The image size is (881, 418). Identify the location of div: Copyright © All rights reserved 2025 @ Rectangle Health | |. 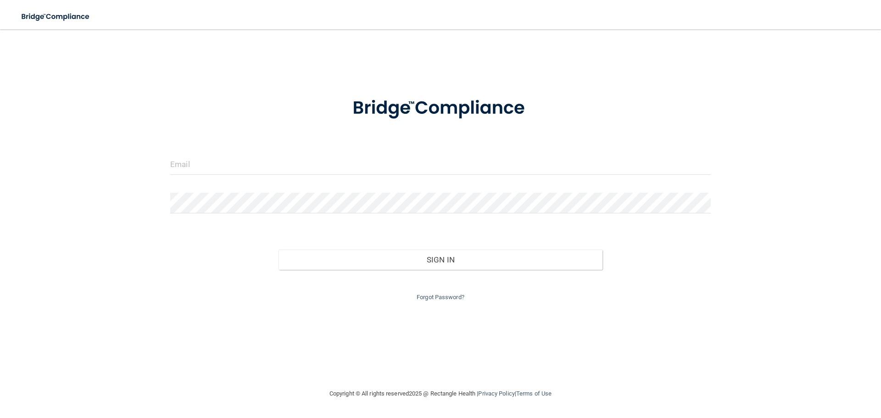
(441, 394).